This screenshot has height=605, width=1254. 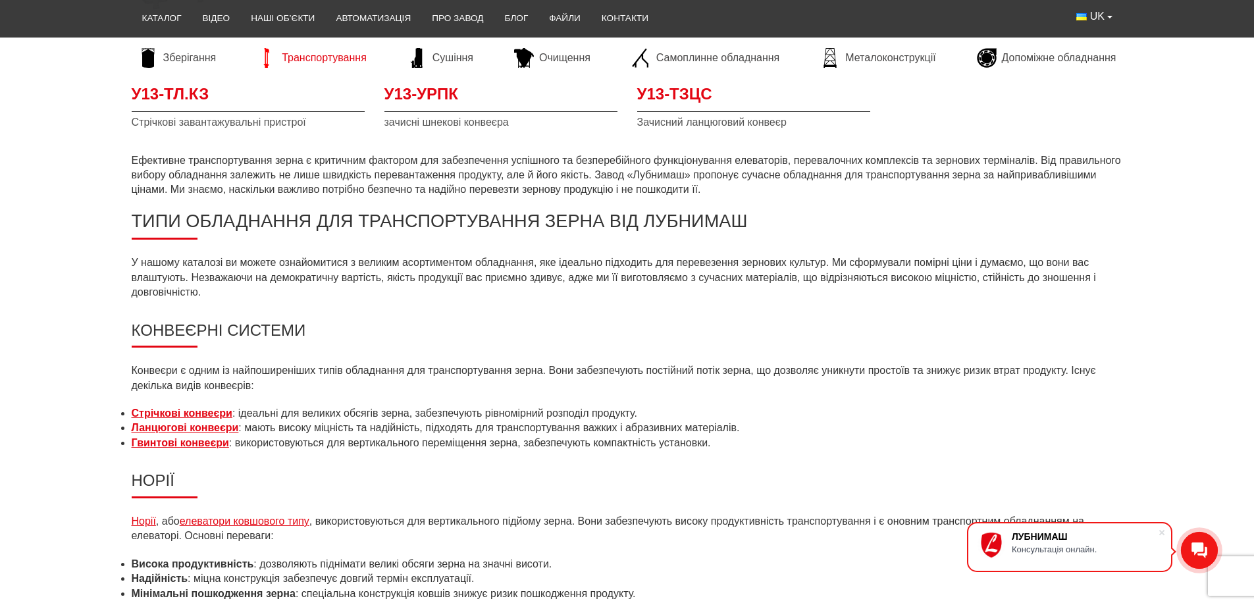 What do you see at coordinates (753, 97) in the screenshot?
I see `a: У13-ТЗЦС` at bounding box center [753, 97].